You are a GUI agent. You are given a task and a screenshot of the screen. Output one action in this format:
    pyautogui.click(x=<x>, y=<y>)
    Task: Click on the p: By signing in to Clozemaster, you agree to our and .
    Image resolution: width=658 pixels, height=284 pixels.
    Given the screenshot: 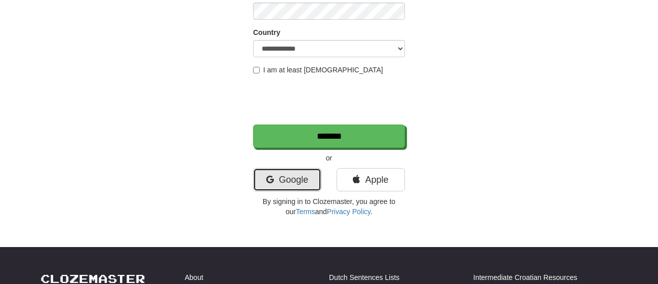 What is the action you would take?
    pyautogui.click(x=329, y=207)
    